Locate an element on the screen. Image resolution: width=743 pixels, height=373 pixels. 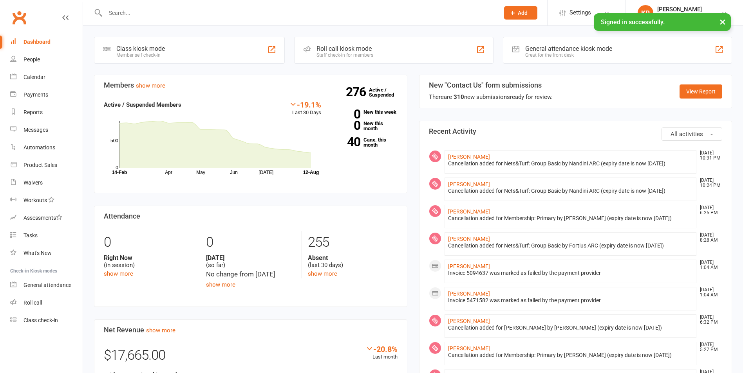
a: Waivers is located at coordinates (46, 183).